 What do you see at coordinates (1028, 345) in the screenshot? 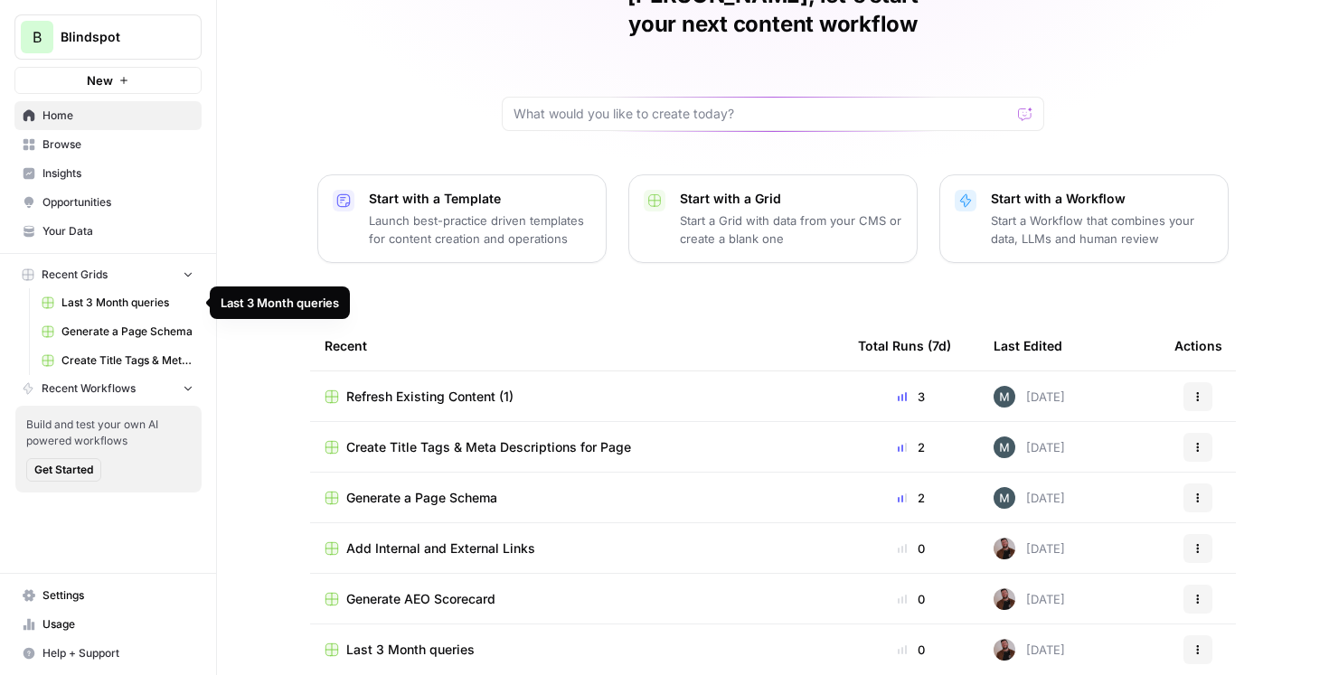
I see `div: Last Edited` at bounding box center [1028, 345].